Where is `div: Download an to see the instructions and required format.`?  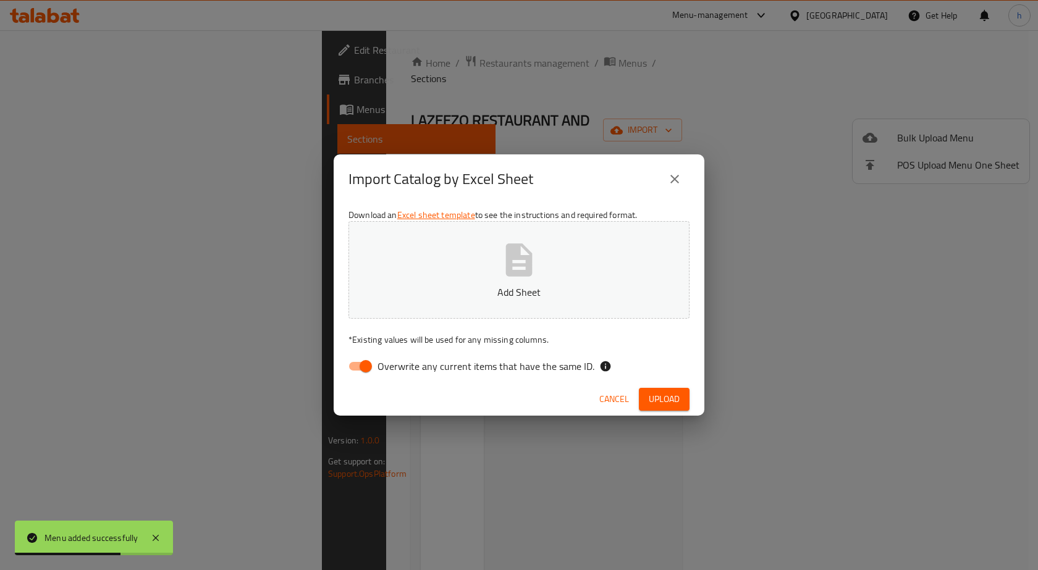
div: Download an to see the instructions and required format. is located at coordinates (519, 294).